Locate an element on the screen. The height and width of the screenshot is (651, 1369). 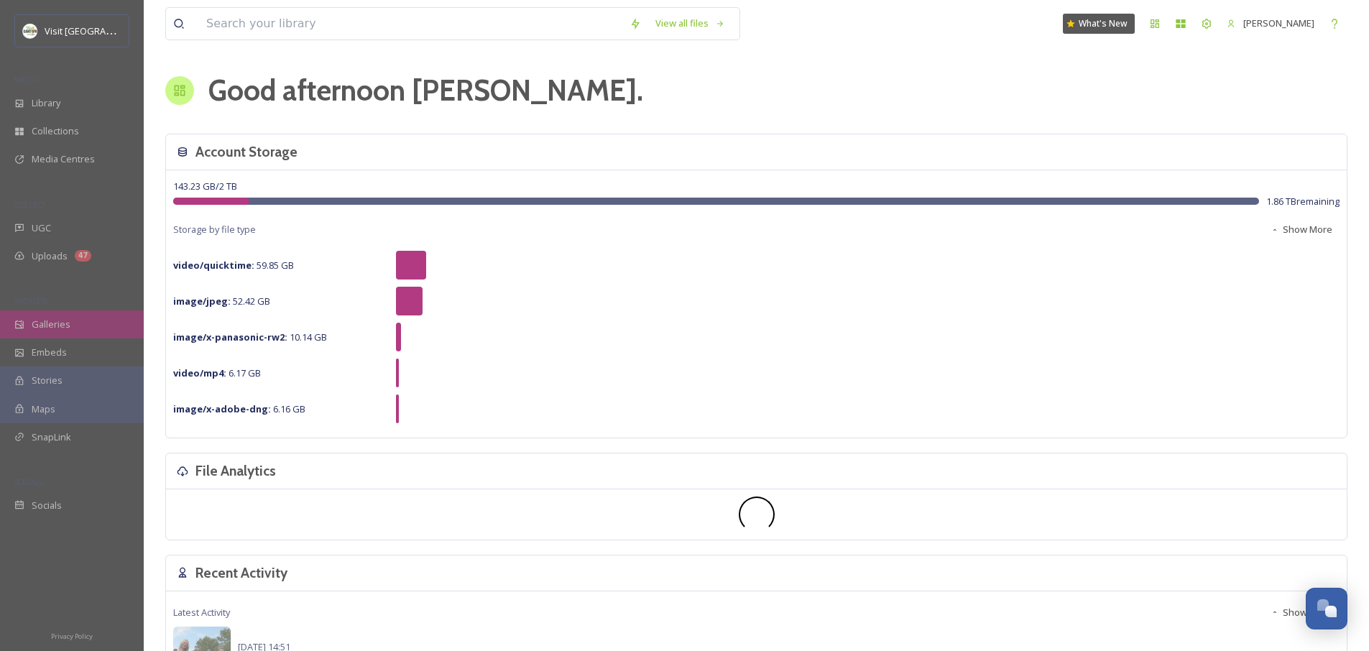
h3: Account Storage is located at coordinates (247, 152).